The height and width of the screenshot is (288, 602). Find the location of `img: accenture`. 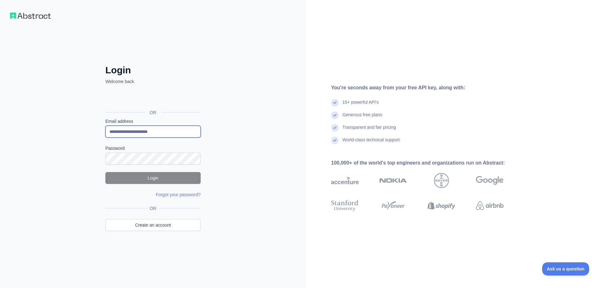

img: accenture is located at coordinates (345, 180).